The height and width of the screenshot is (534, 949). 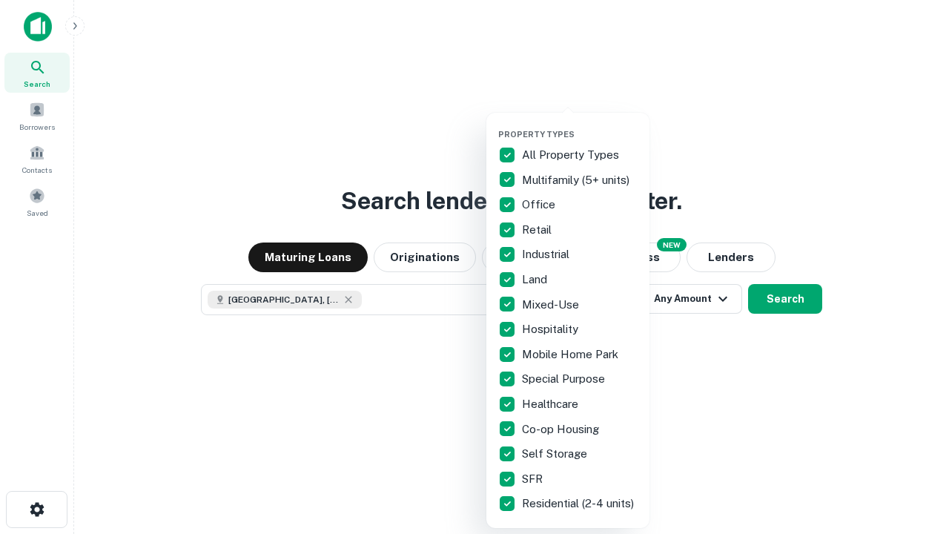 I want to click on p: All Property Types, so click(x=572, y=155).